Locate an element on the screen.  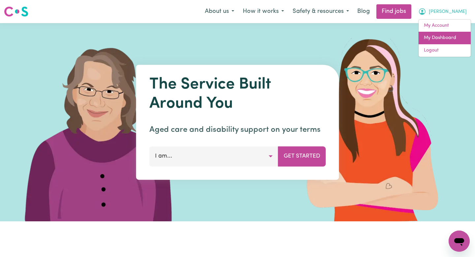
p: Aged care and disability support on your terms is located at coordinates (237, 130).